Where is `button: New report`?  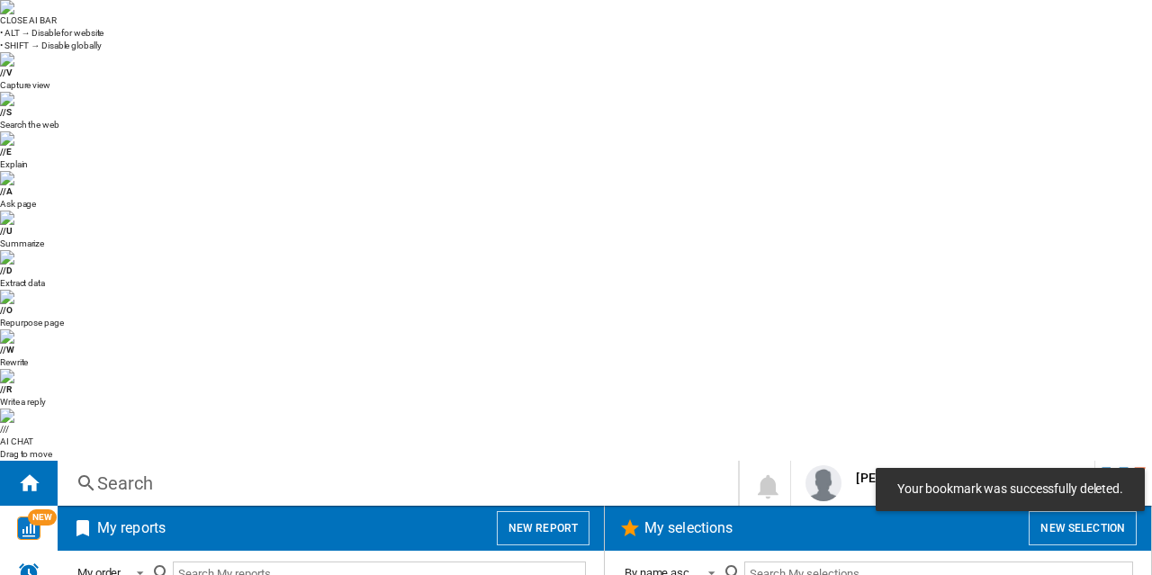 button: New report is located at coordinates (543, 528).